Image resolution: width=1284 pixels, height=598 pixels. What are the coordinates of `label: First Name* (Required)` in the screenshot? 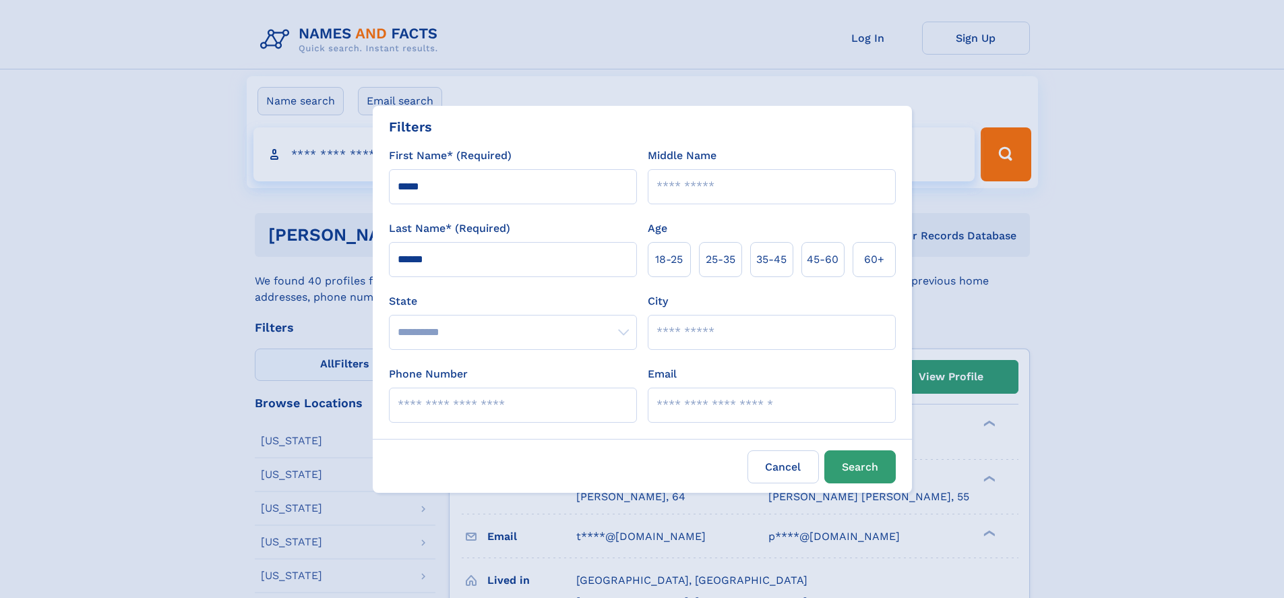 It's located at (450, 156).